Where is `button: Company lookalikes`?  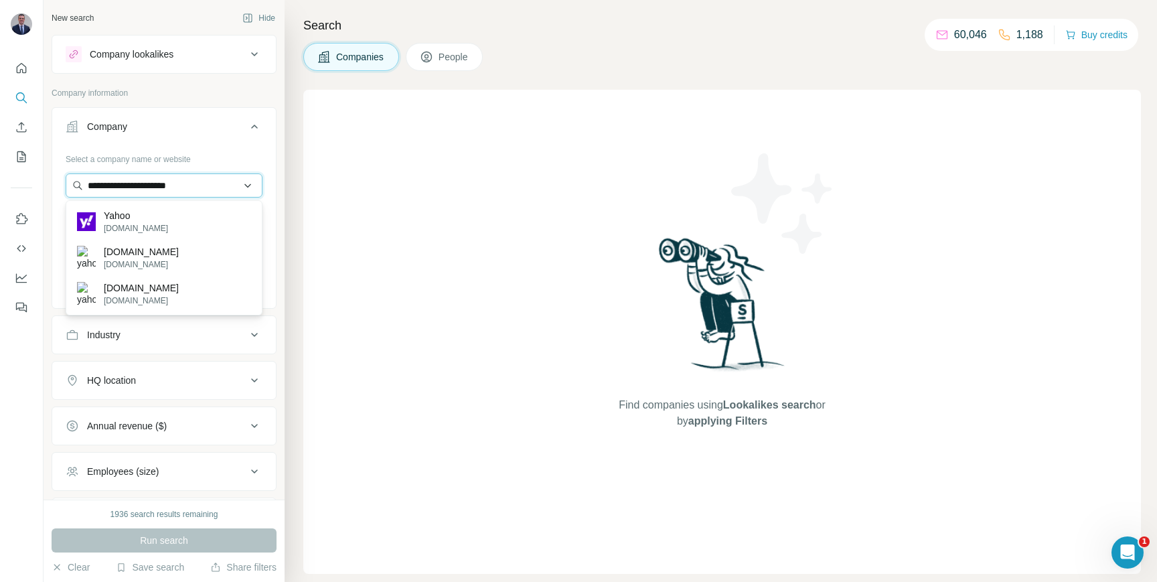
button: Company lookalikes is located at coordinates (164, 54).